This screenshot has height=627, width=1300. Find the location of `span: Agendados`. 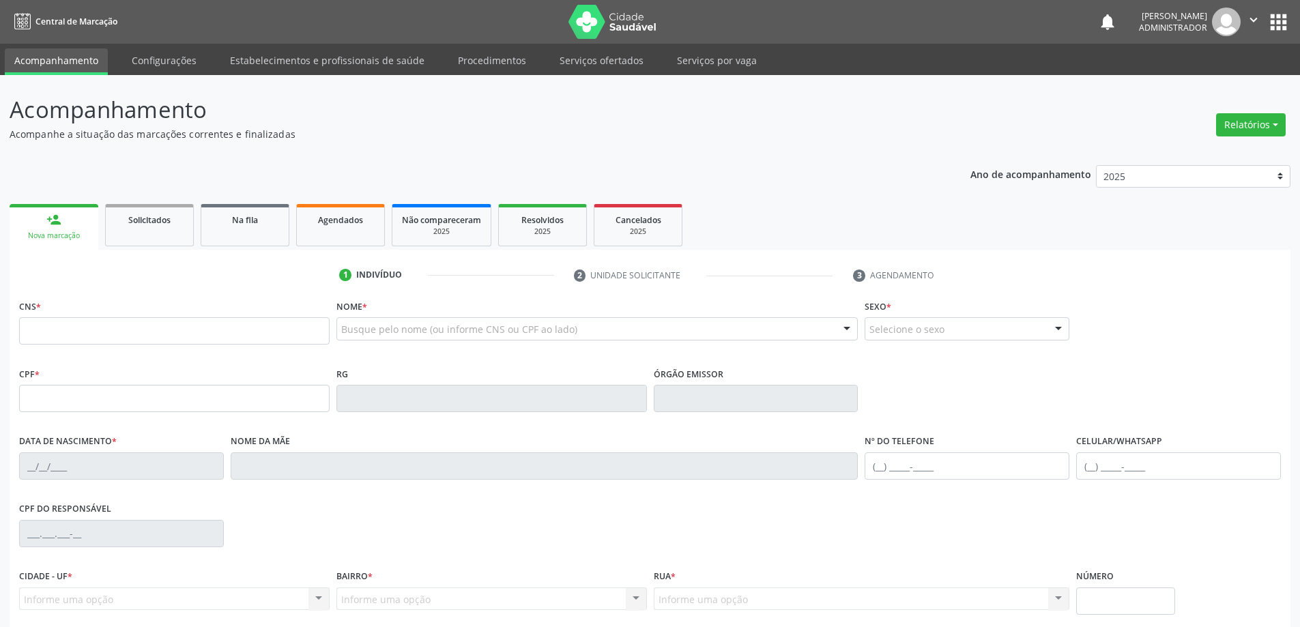

span: Agendados is located at coordinates (340, 220).